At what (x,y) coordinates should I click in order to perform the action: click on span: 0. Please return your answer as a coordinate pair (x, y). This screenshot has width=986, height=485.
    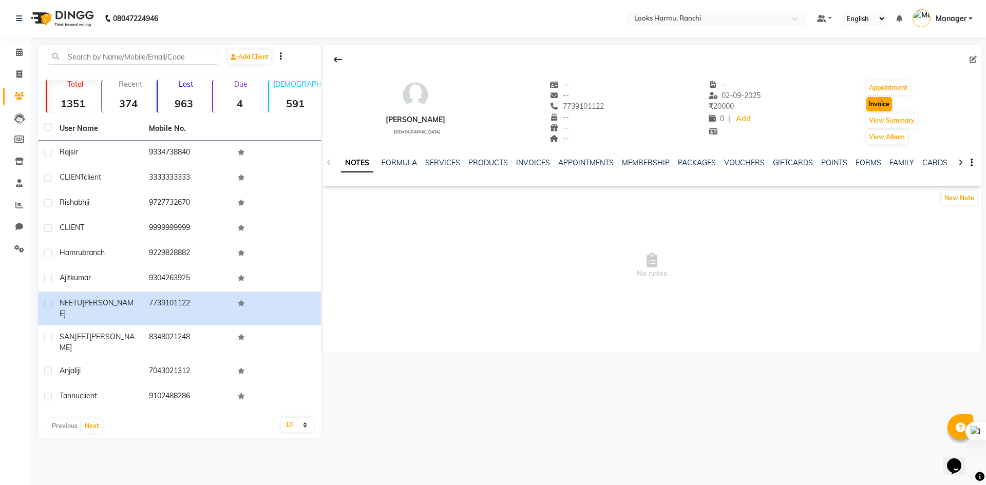
    Looking at the image, I should click on (716, 119).